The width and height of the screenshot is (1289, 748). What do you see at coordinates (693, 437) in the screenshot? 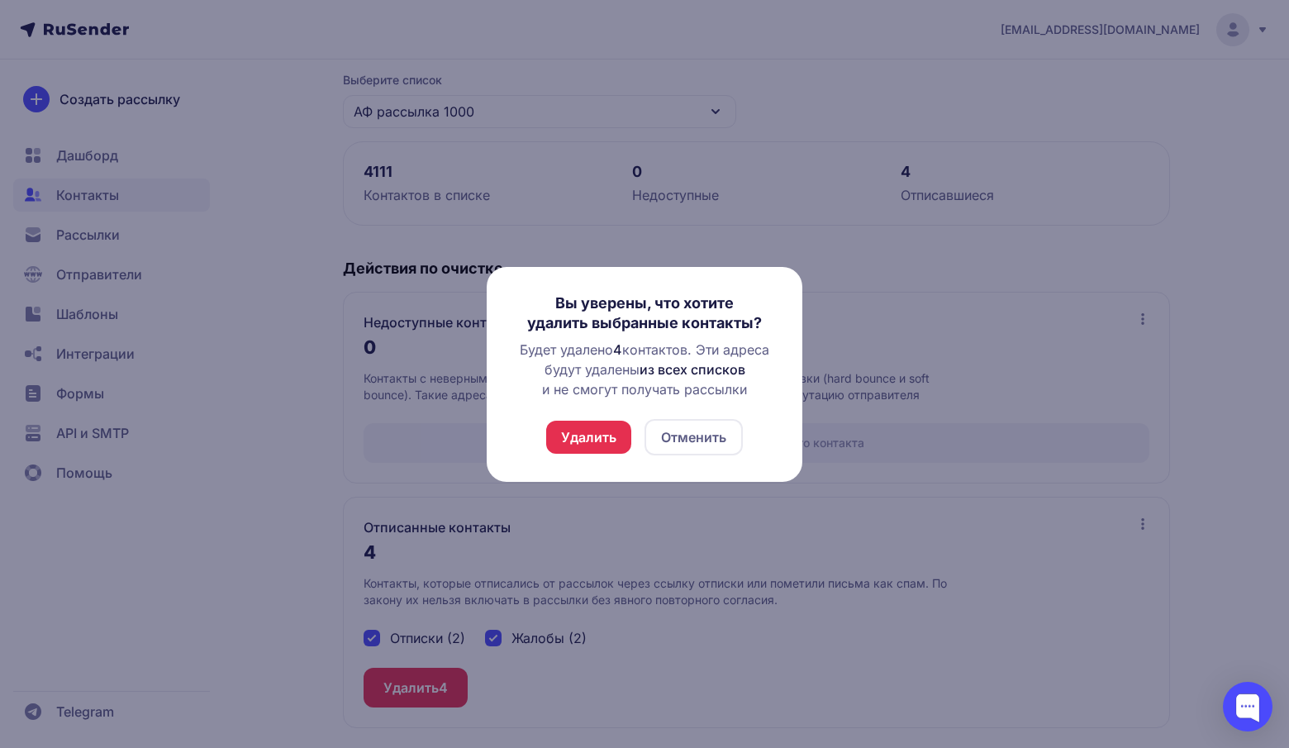
I see `button: Отменить` at bounding box center [693, 437].